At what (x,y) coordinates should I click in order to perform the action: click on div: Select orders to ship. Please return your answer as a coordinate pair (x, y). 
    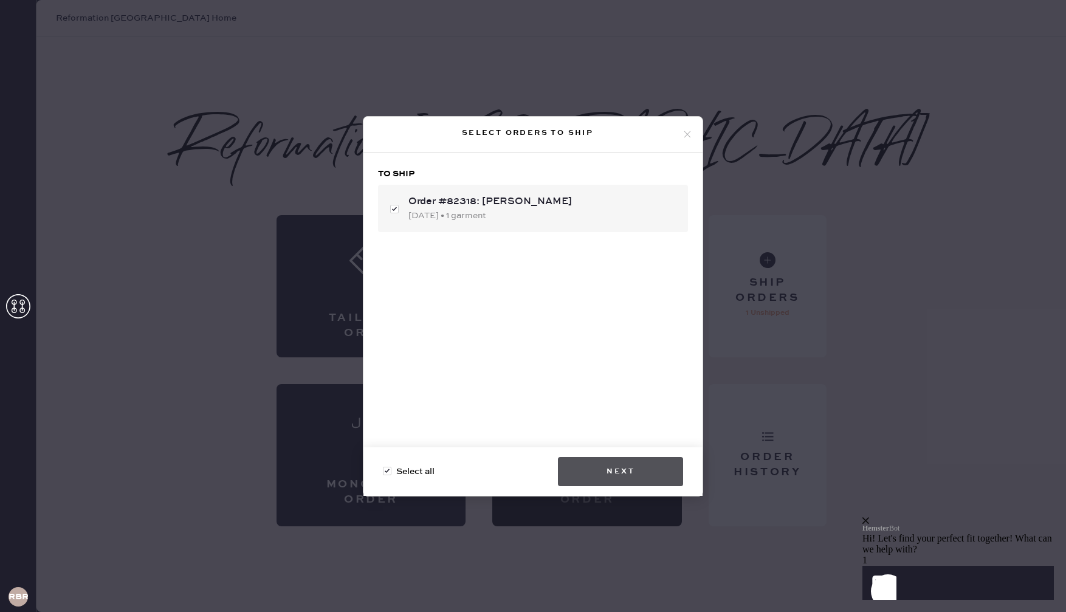
    Looking at the image, I should click on (527, 133).